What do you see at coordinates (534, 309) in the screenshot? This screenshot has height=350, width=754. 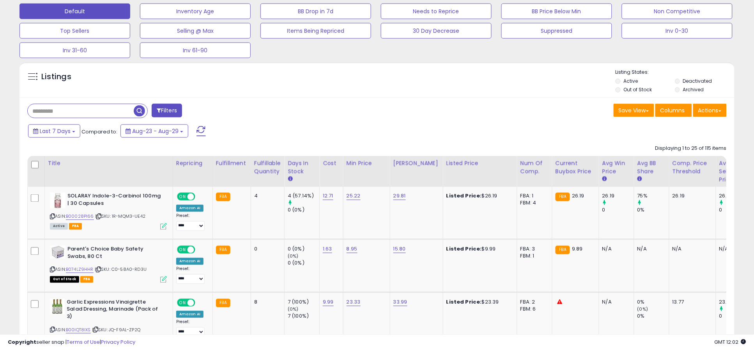 I see `div: FBM: 6` at bounding box center [534, 309].